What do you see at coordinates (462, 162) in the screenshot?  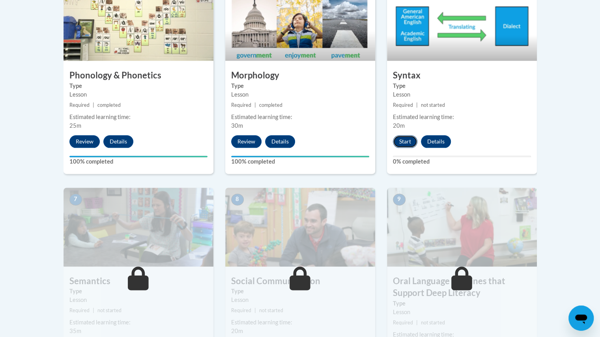 I see `label: 0% completed` at bounding box center [462, 162].